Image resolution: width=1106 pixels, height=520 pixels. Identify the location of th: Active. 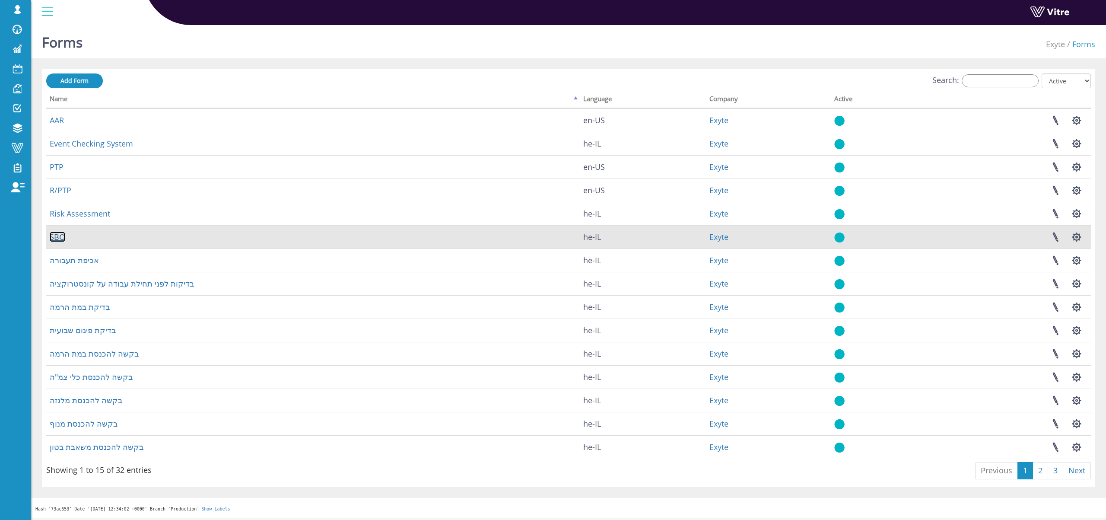
(874, 100).